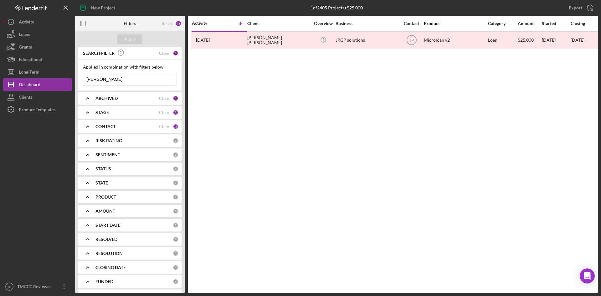 The width and height of the screenshot is (601, 296). I want to click on a: Activity, so click(38, 22).